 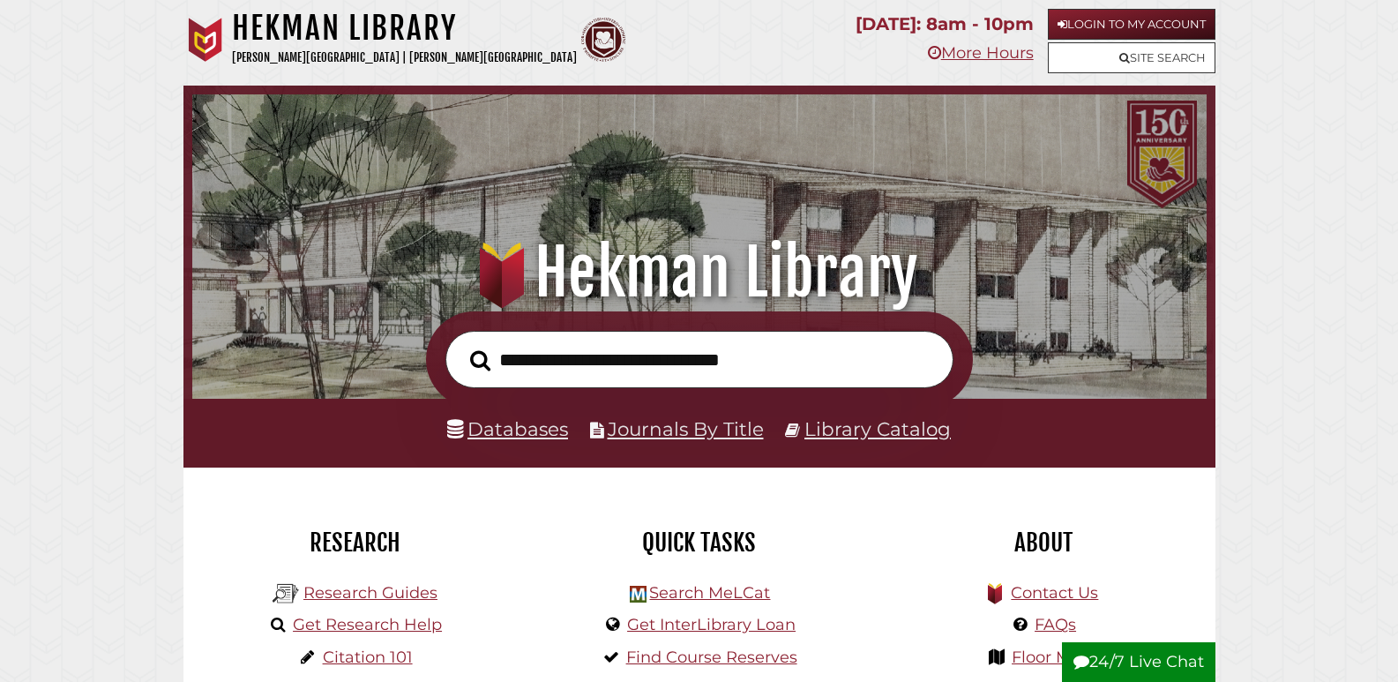 What do you see at coordinates (686, 429) in the screenshot?
I see `a: Journals By Title` at bounding box center [686, 429].